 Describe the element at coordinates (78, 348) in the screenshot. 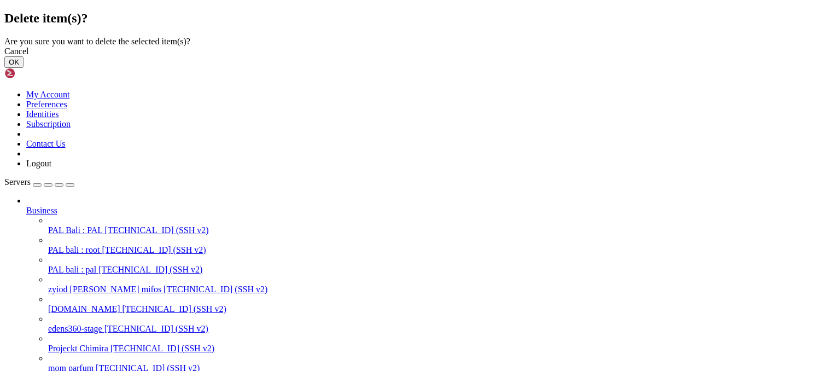

I see `span: Projeckt Chimira` at that location.